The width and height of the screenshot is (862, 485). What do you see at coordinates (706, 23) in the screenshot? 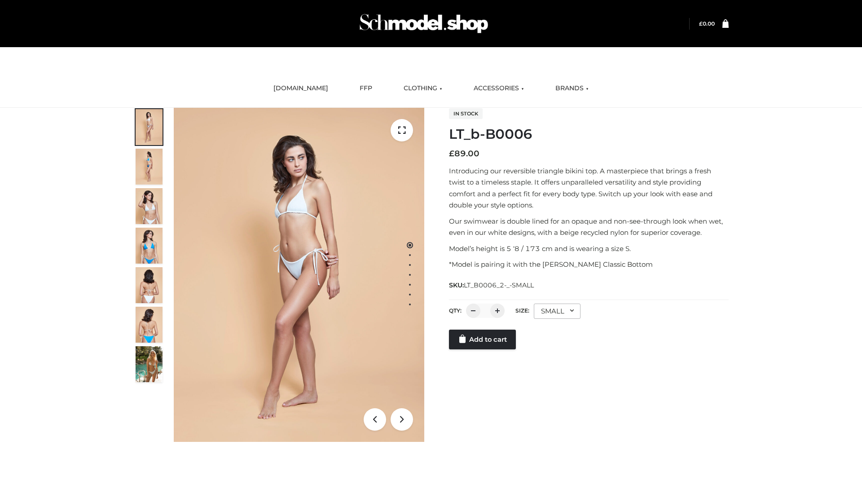
I see `a: £0.00` at bounding box center [706, 23].